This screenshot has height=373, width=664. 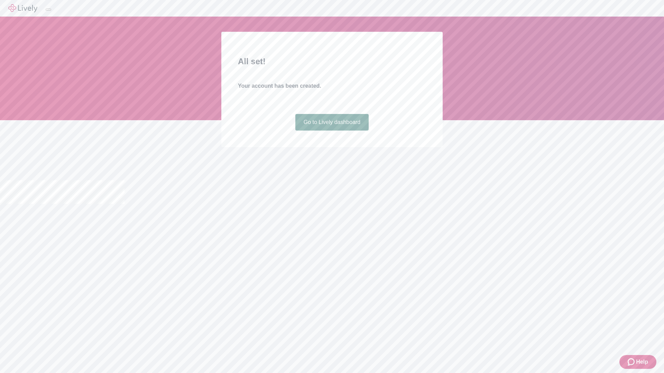 I want to click on h2: All set!, so click(x=332, y=62).